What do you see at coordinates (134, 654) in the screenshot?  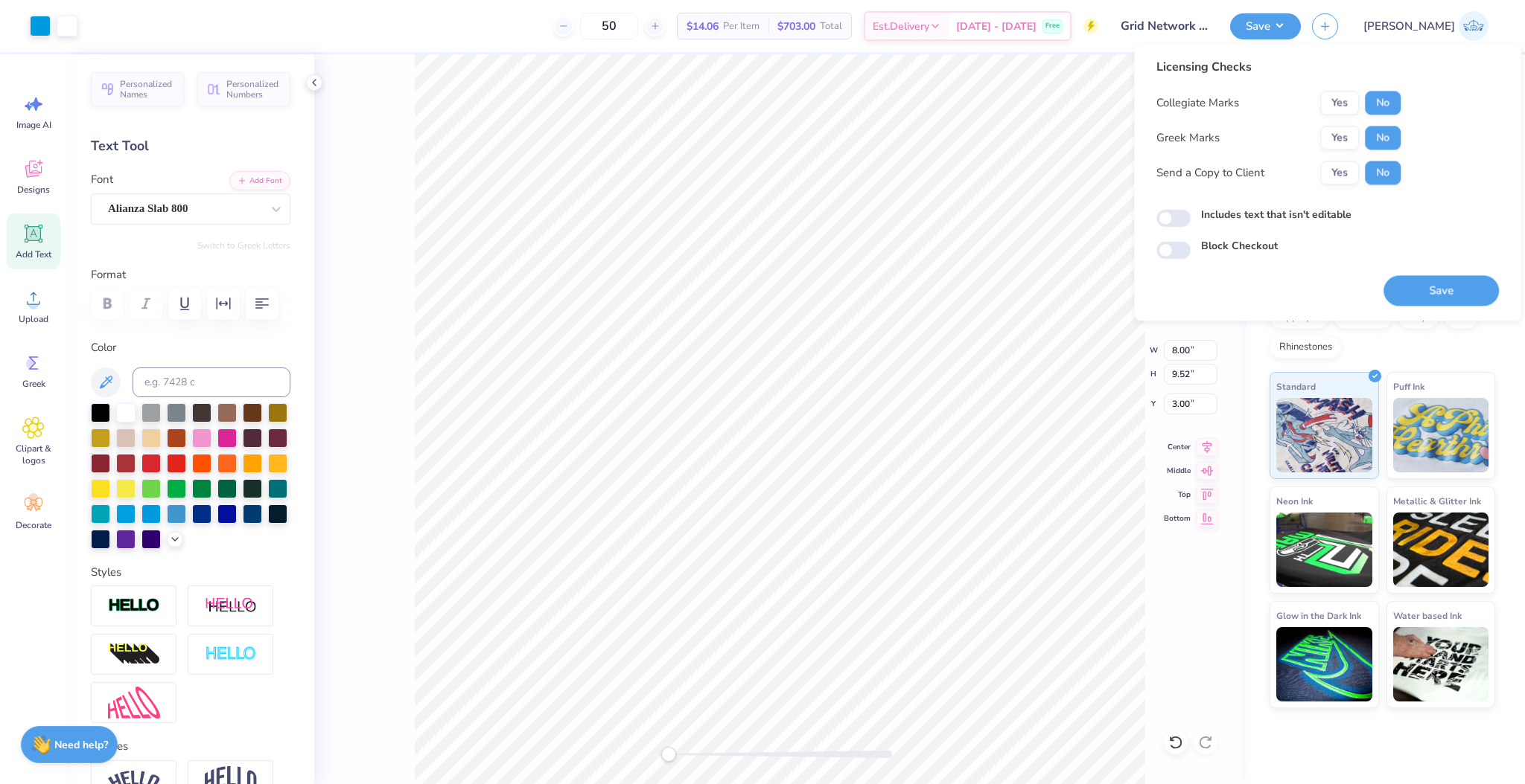 I see `img: 3D Illusion` at bounding box center [134, 654].